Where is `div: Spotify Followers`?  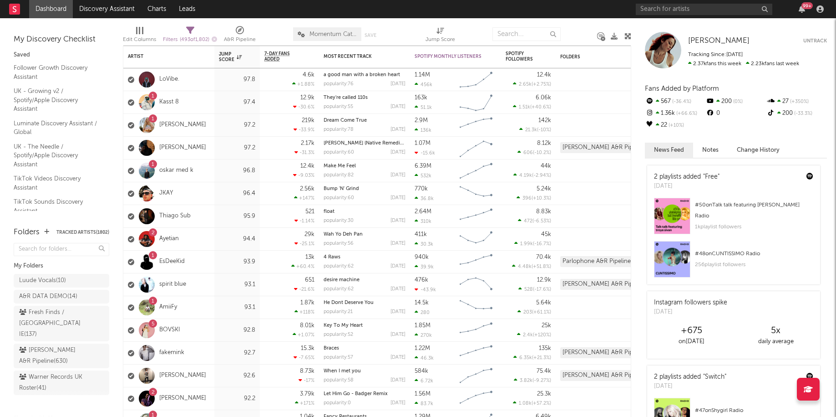 div: Spotify Followers is located at coordinates (522, 56).